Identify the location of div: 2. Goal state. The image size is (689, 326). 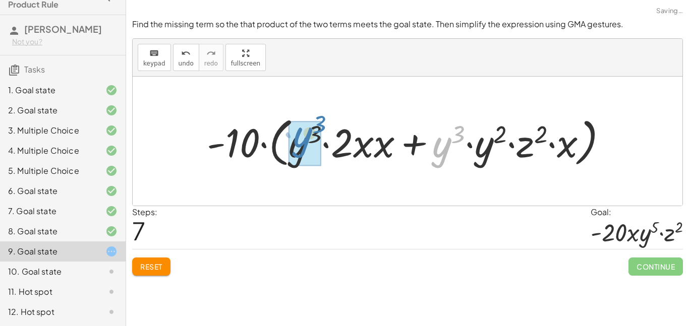
(48, 110).